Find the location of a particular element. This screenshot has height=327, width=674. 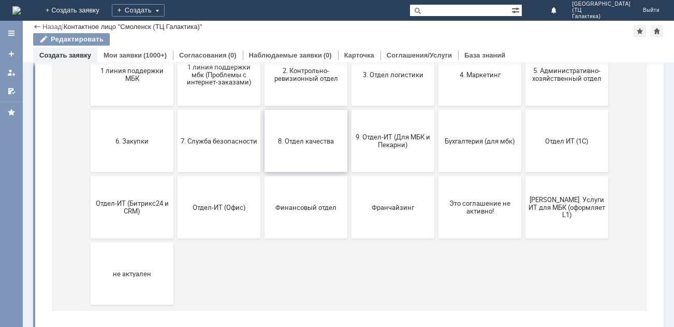

span: 7. Служба безопасности is located at coordinates (176, 221).